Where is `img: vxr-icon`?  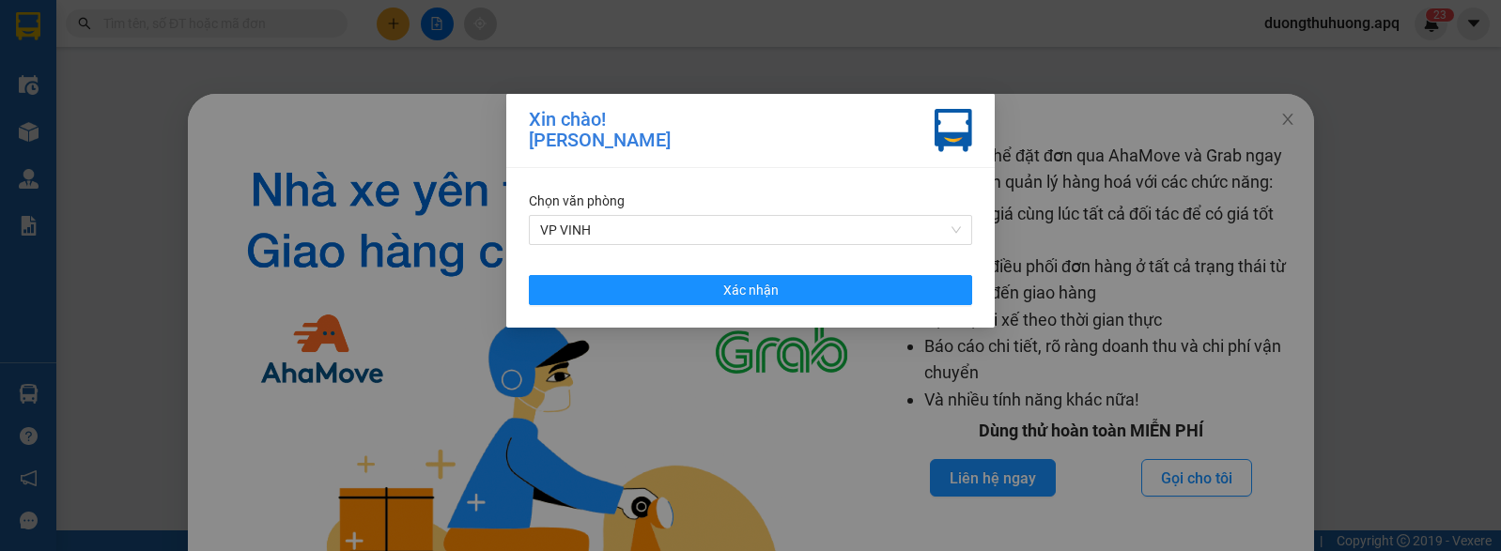 img: vxr-icon is located at coordinates (953, 131).